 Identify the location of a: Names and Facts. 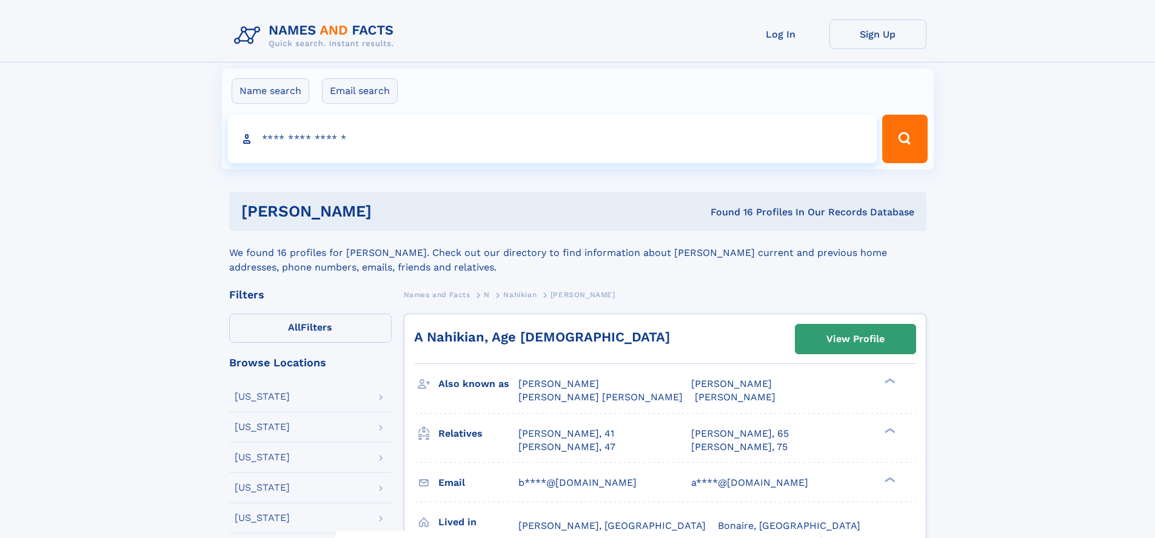
(437, 294).